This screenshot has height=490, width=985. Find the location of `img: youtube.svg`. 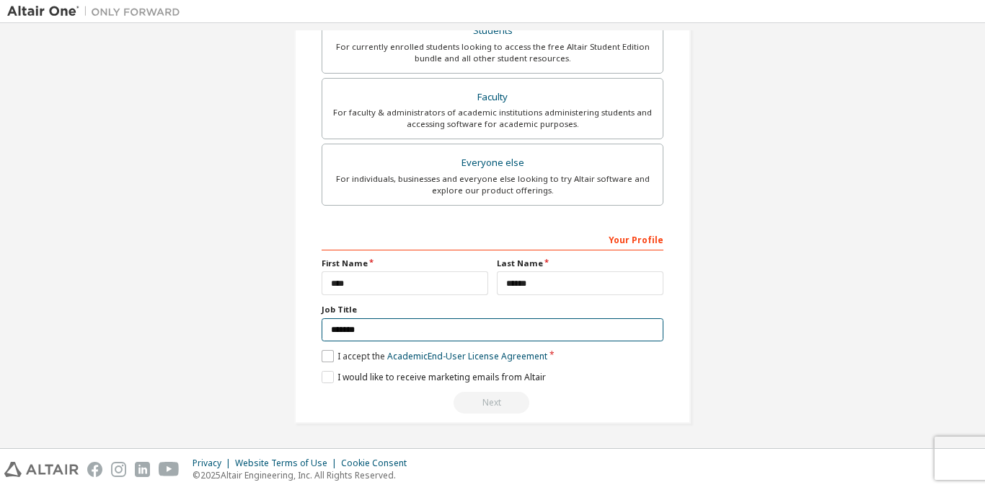

img: youtube.svg is located at coordinates (169, 469).